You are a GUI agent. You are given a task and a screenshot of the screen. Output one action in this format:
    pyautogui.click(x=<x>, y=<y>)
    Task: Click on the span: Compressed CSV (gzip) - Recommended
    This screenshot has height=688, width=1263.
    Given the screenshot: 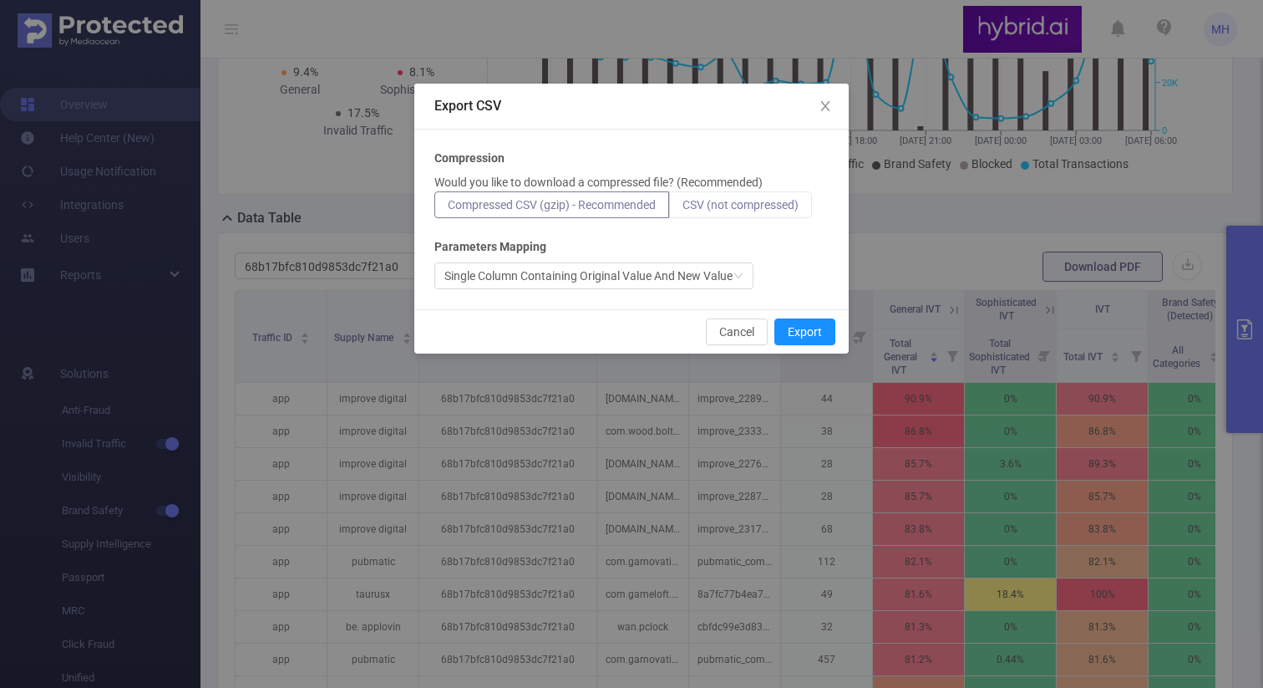 What is the action you would take?
    pyautogui.click(x=551, y=205)
    